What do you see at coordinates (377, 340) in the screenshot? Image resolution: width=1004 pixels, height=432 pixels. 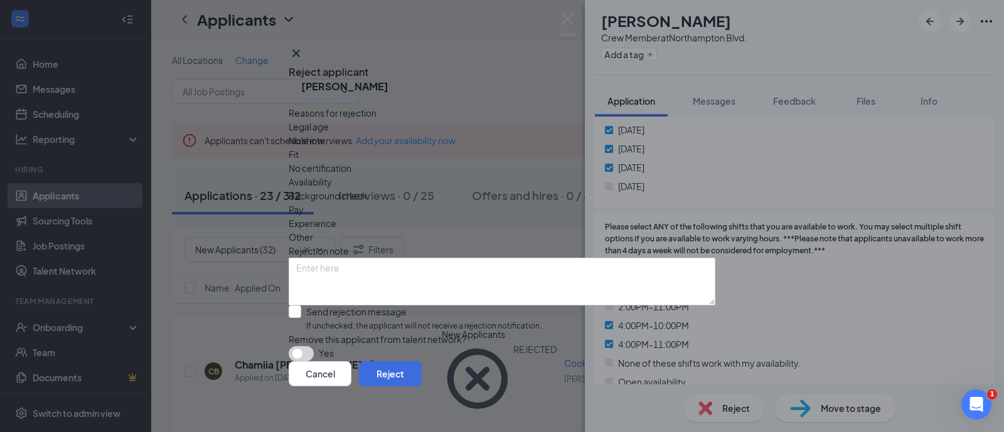 I see `span: Remove this applicant from talent network?` at bounding box center [377, 340].